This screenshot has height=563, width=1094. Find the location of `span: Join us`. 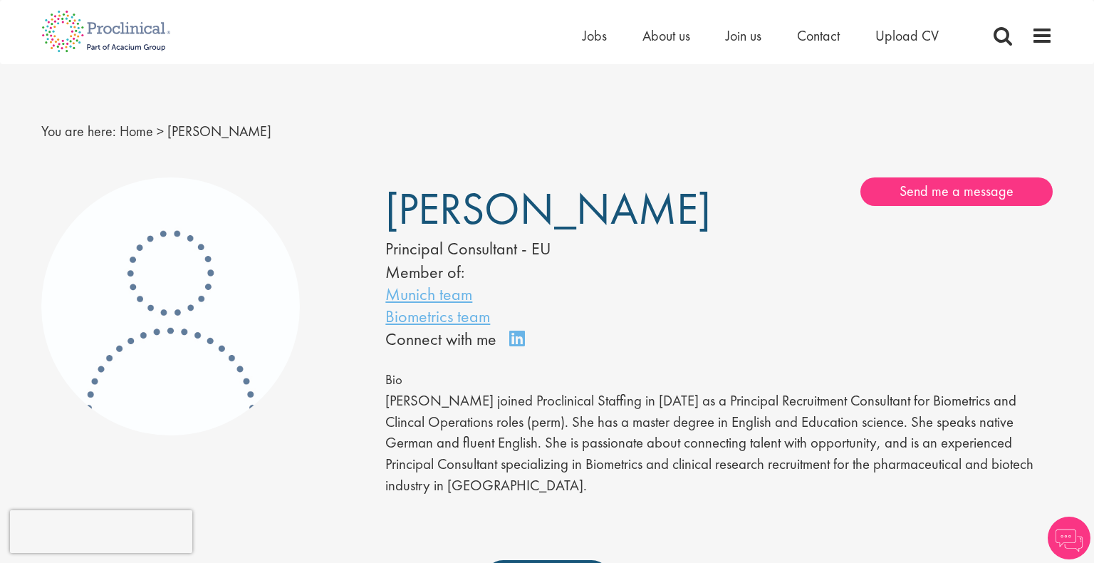

span: Join us is located at coordinates (743, 36).